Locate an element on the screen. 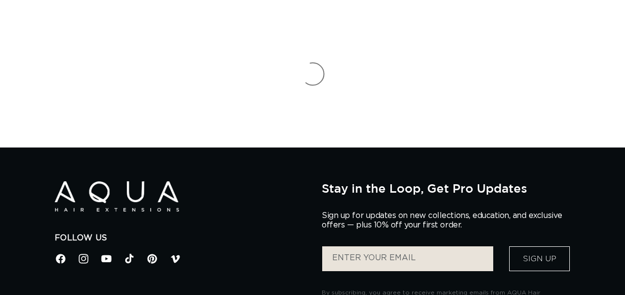 Image resolution: width=625 pixels, height=295 pixels. p: Sign up for updates on new collections, education, and exclusive offers — plus 10% off your first... is located at coordinates (446, 221).